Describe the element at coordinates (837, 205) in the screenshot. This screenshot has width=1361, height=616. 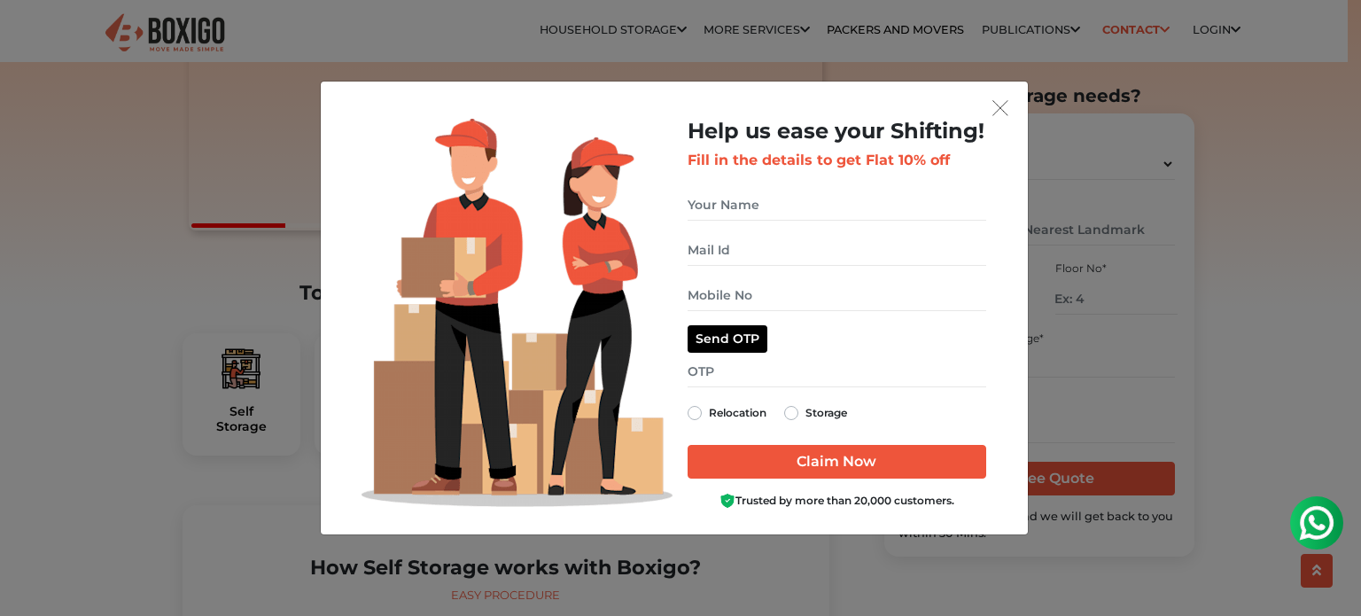
I see `input: Your Name` at that location.